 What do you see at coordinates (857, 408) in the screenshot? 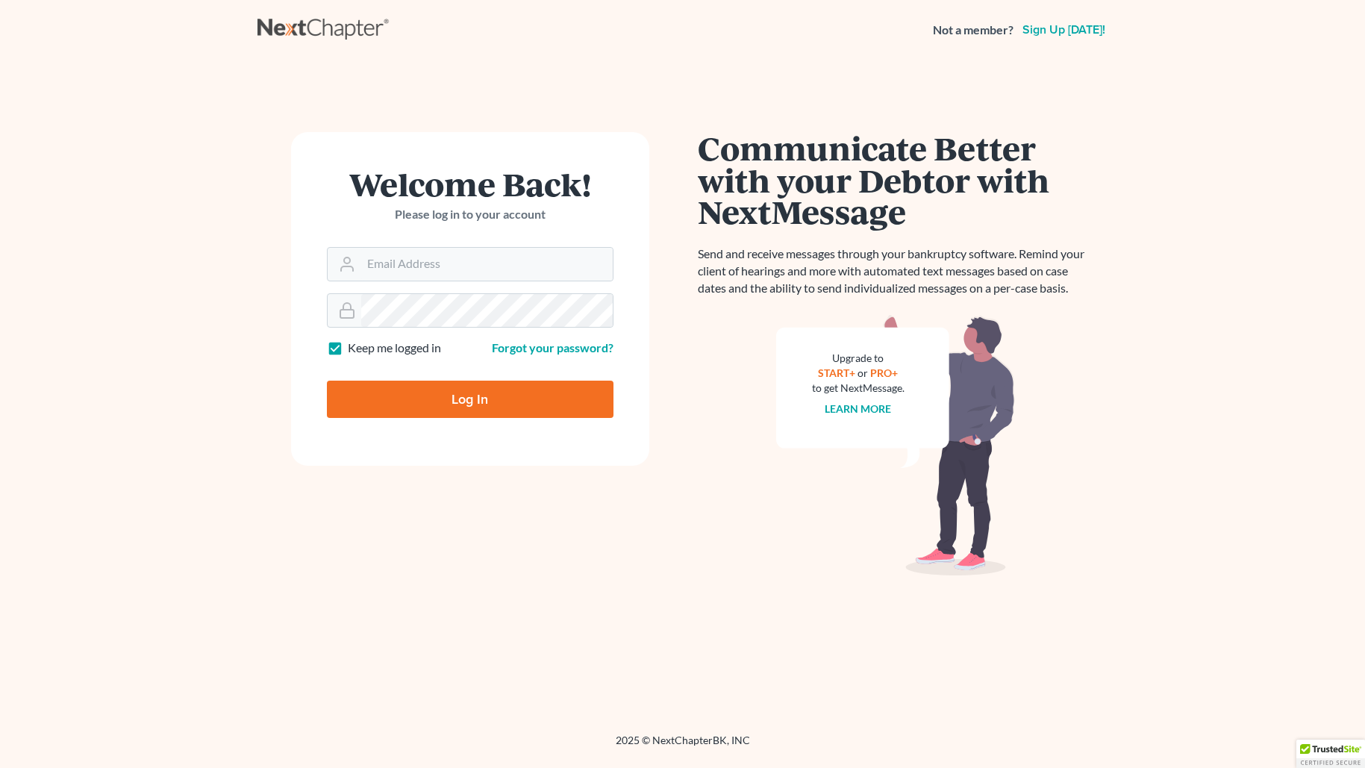
I see `a: Learn more` at bounding box center [857, 408].